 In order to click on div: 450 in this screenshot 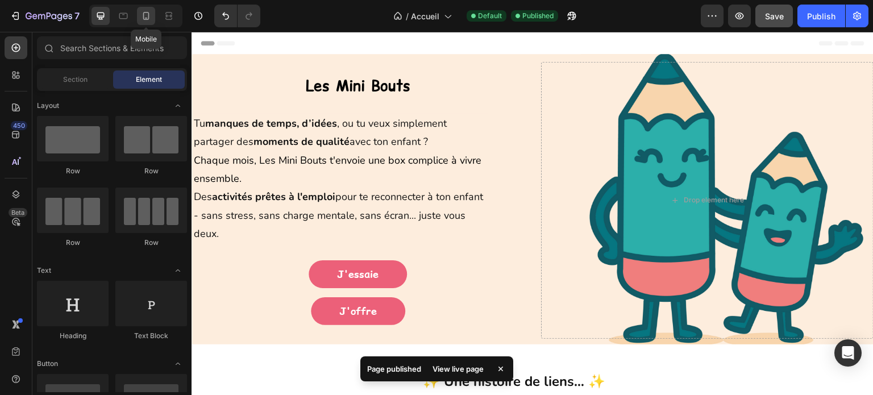, I will do `click(19, 126)`.